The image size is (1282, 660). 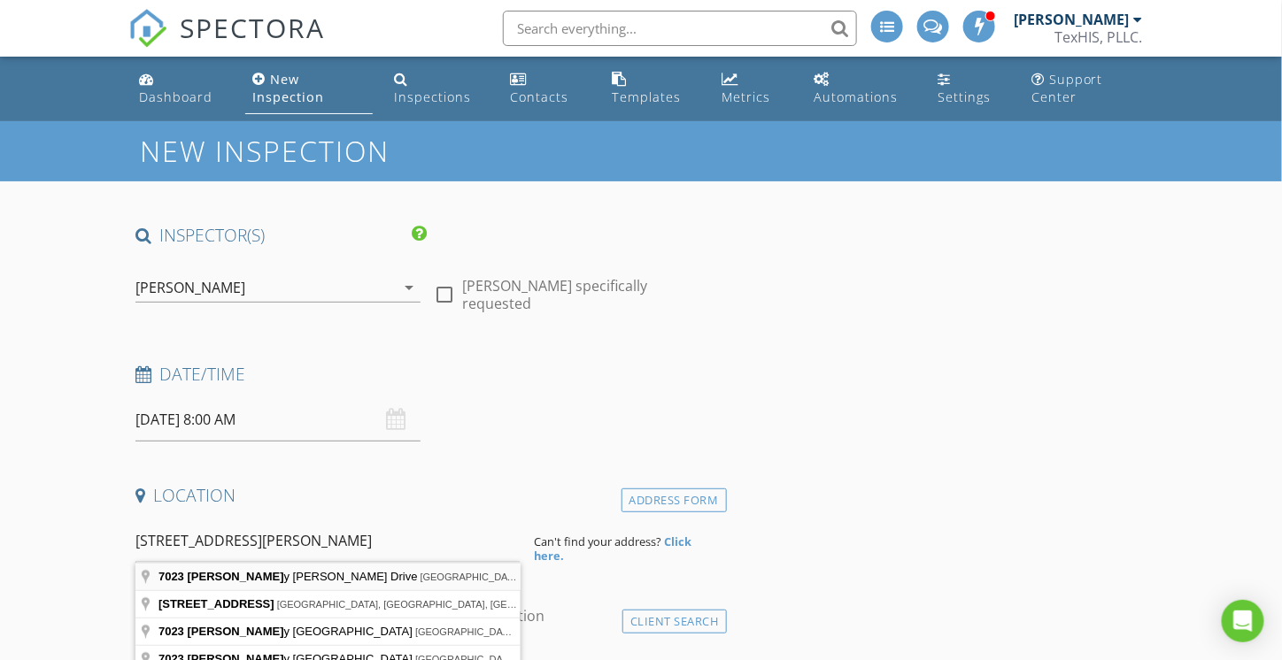 I want to click on div: Metrics, so click(x=745, y=96).